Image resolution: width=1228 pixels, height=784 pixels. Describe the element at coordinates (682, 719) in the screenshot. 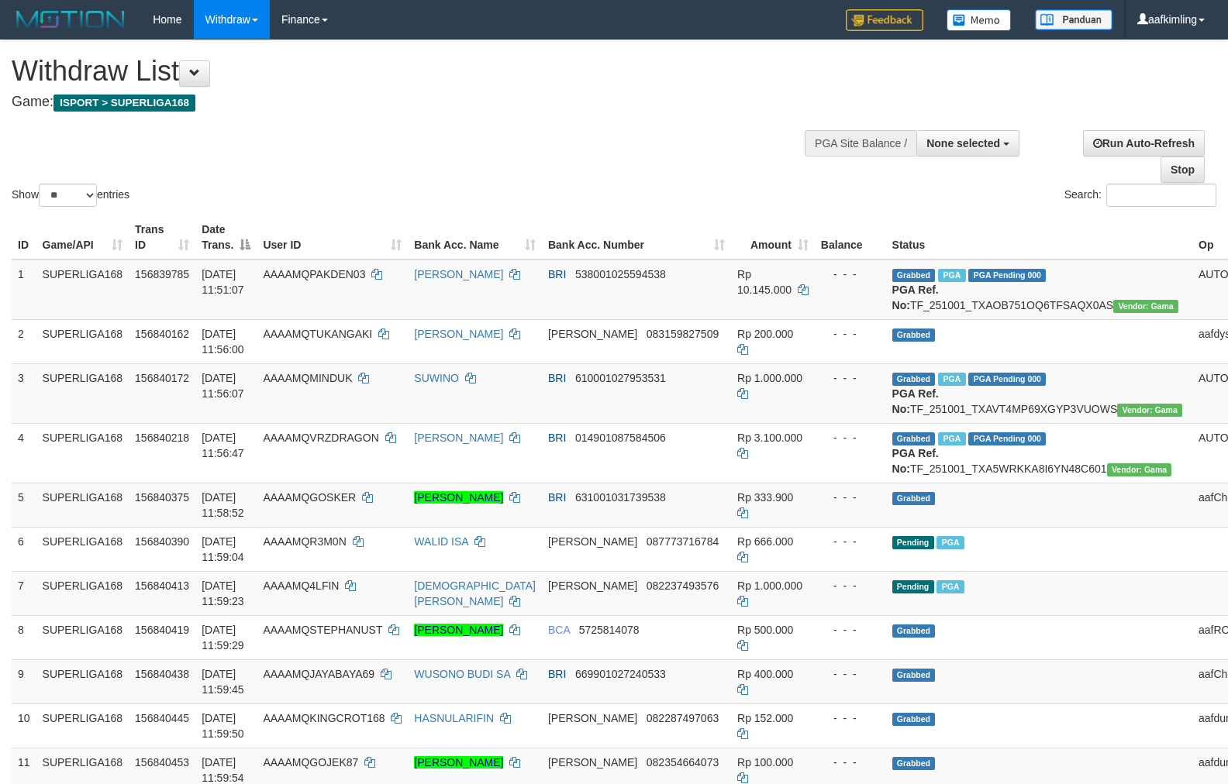

I see `span: Copy 082287497063 to clipboard` at that location.